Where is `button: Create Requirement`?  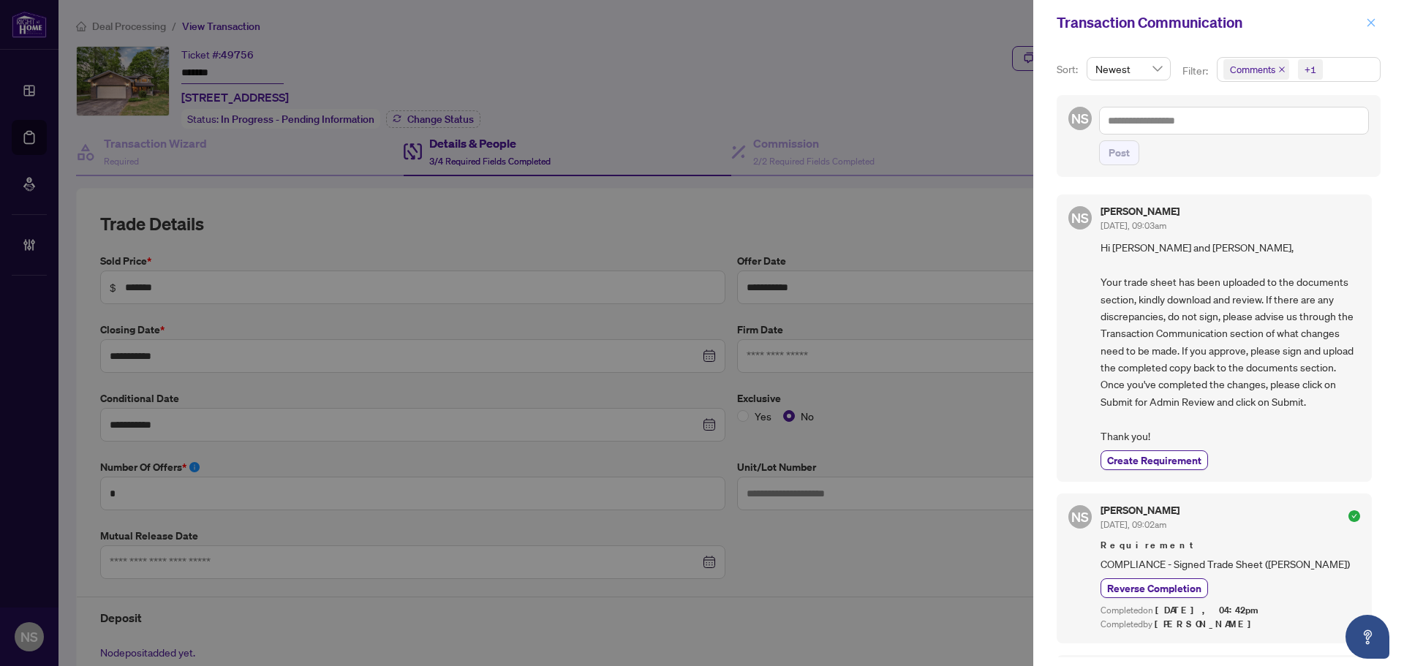
button: Create Requirement is located at coordinates (1154, 460).